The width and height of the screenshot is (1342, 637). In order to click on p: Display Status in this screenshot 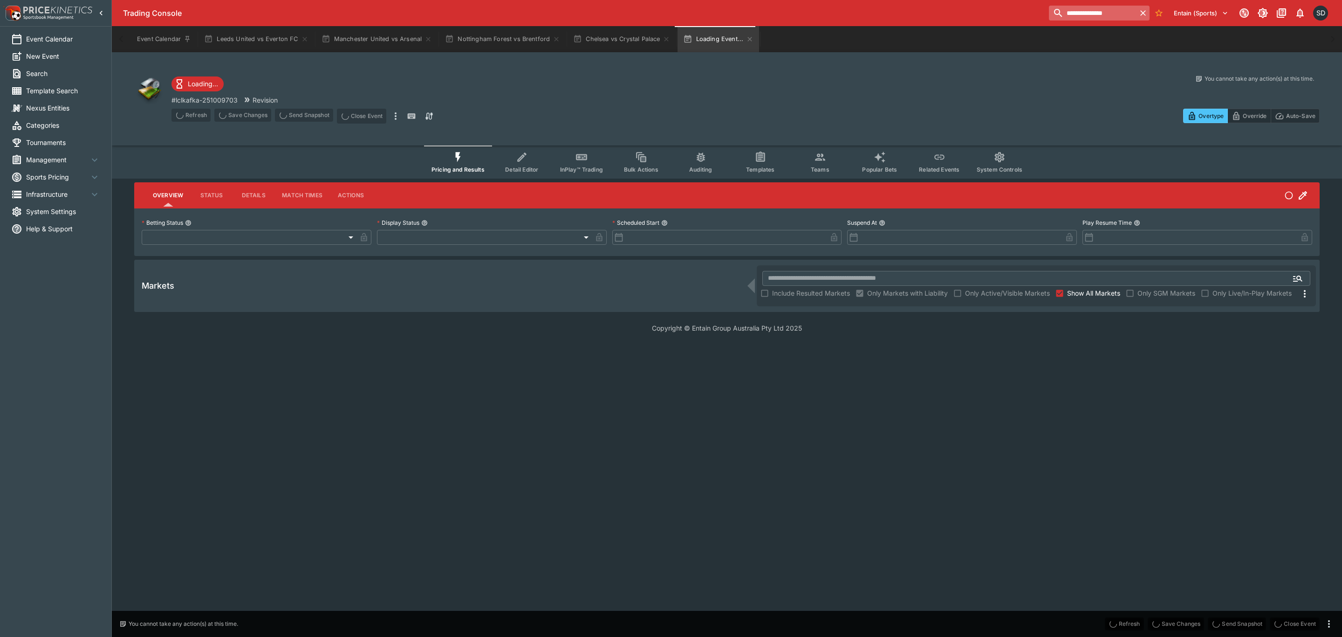, I will do `click(398, 222)`.